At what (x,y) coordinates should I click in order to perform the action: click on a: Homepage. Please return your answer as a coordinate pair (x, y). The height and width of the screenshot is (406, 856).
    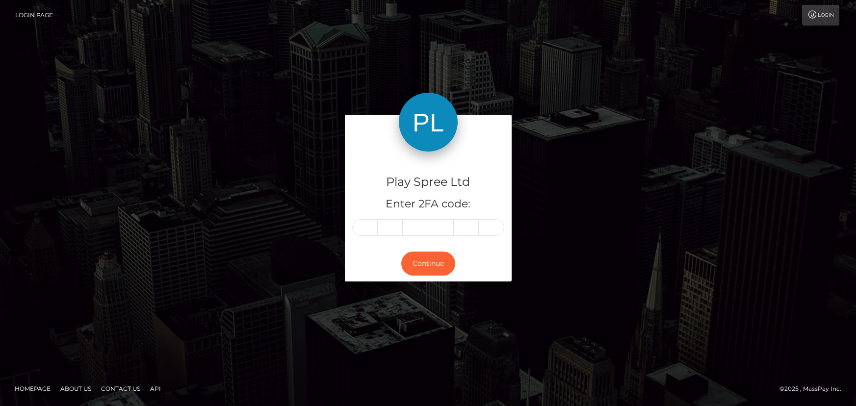
    Looking at the image, I should click on (32, 388).